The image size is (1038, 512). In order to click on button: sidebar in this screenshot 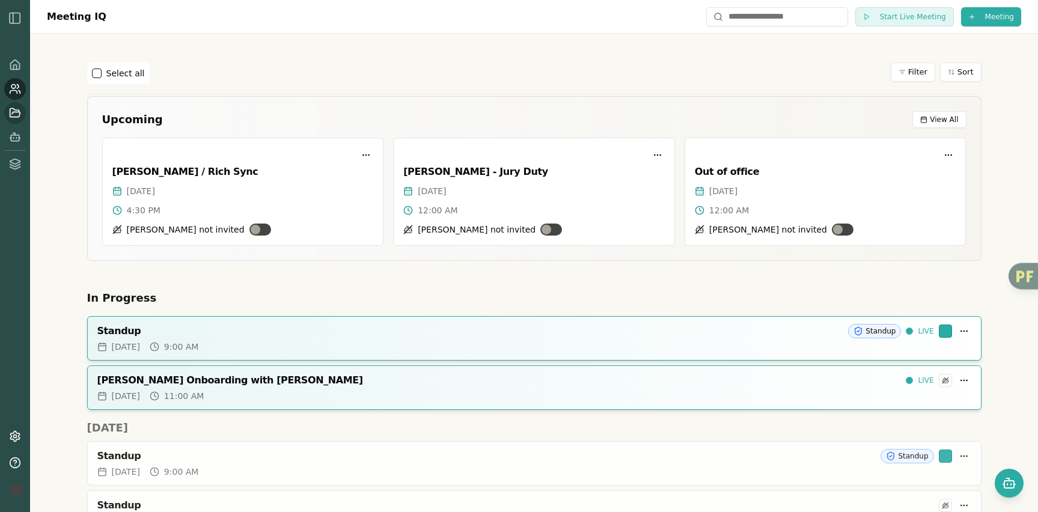, I will do `click(15, 18)`.